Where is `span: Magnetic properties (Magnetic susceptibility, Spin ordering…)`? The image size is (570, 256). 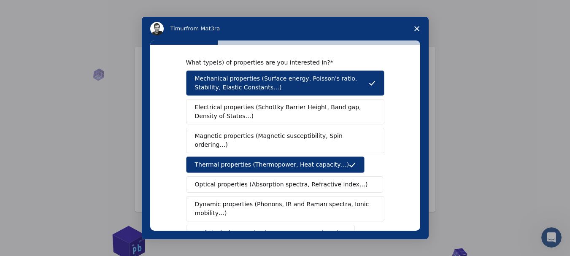
span: Magnetic properties (Magnetic susceptibility, Spin ordering…) is located at coordinates (282, 140).